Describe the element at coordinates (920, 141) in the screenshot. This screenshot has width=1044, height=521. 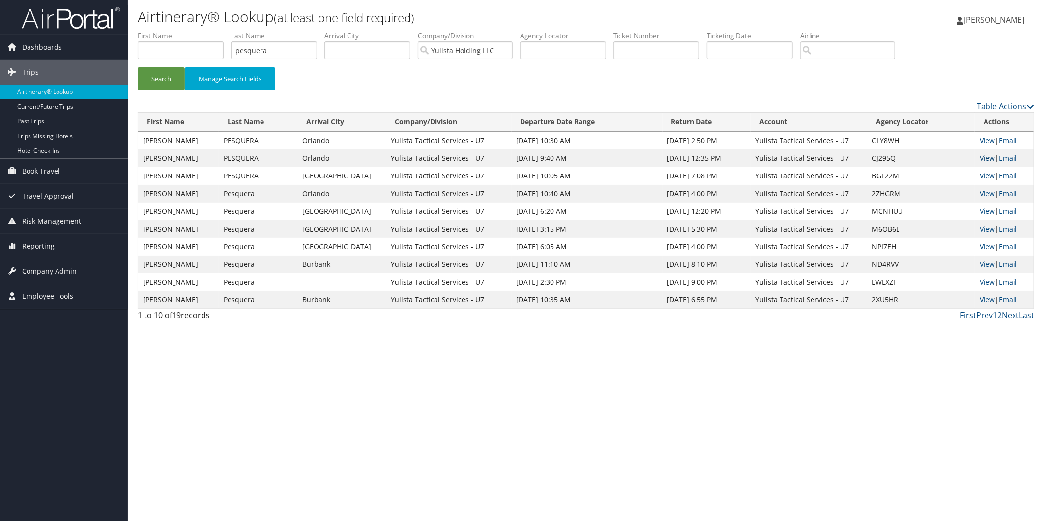
I see `td: CLY8WH` at that location.